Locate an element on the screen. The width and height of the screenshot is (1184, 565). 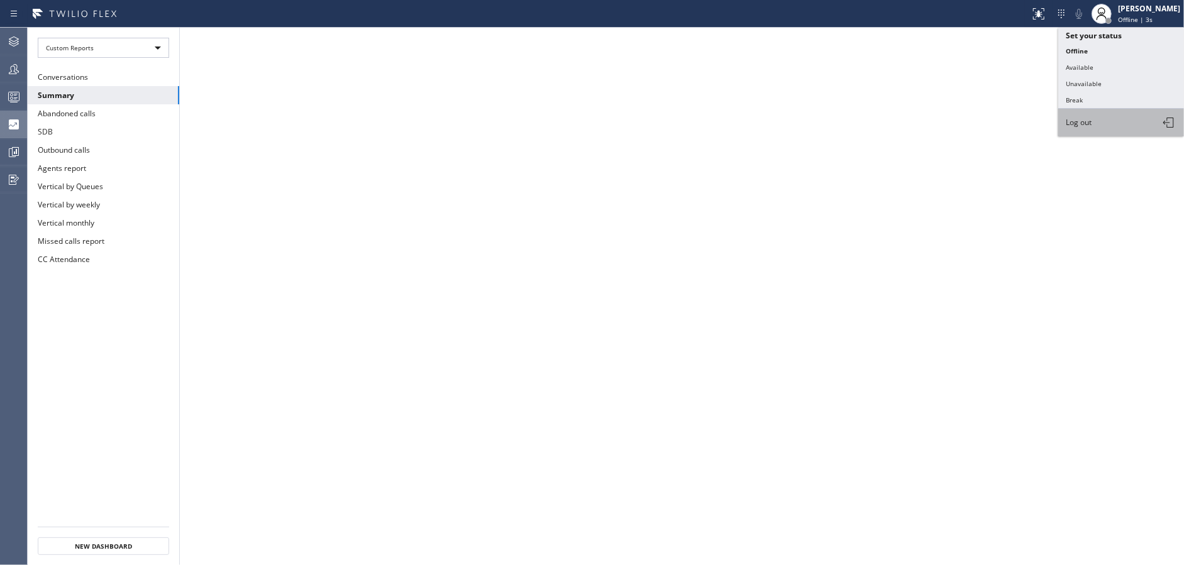
button: Summary is located at coordinates (103, 95).